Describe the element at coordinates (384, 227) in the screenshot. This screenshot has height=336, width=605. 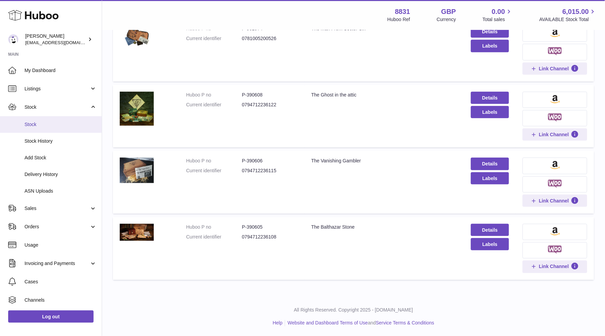
I see `div: The Balthazar Stone` at that location.